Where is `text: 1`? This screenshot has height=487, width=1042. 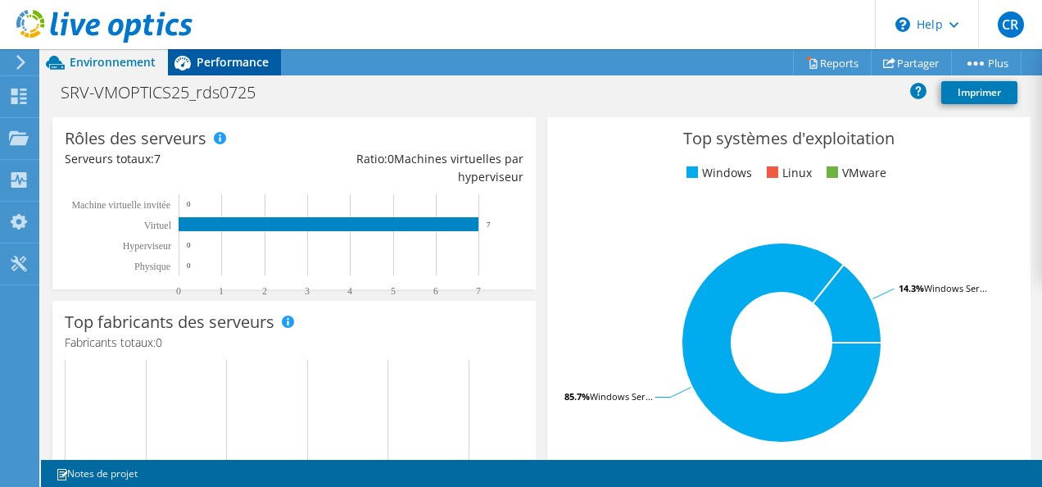
text: 1 is located at coordinates (221, 291).